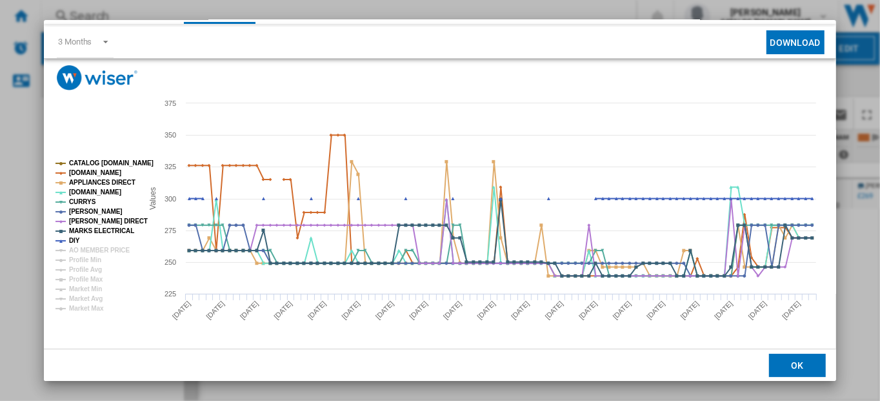  What do you see at coordinates (170, 199) in the screenshot?
I see `tspan: 300` at bounding box center [170, 199].